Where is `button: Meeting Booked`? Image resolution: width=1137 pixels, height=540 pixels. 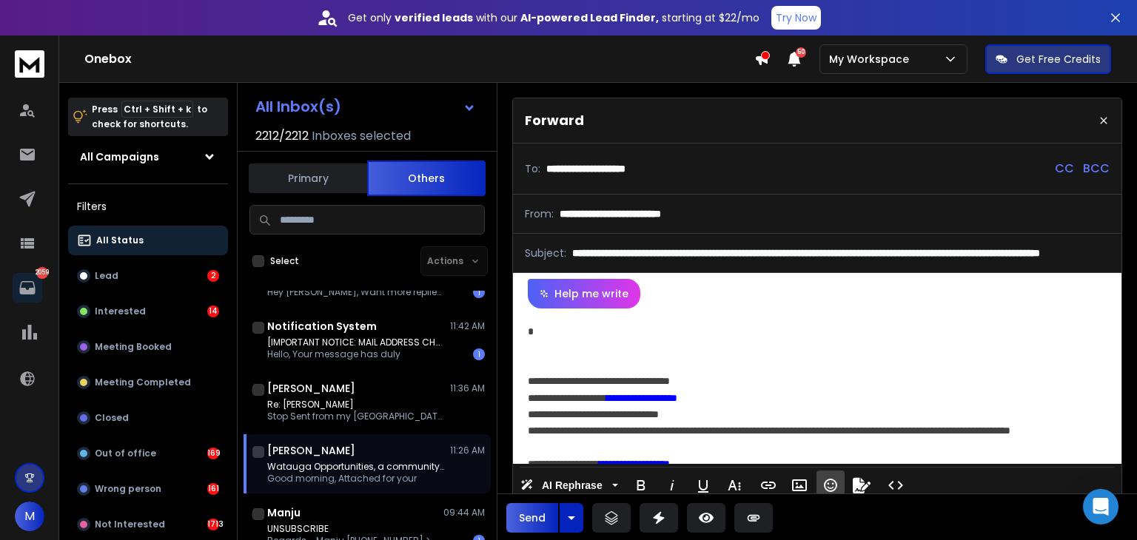
button: Meeting Booked is located at coordinates (148, 347).